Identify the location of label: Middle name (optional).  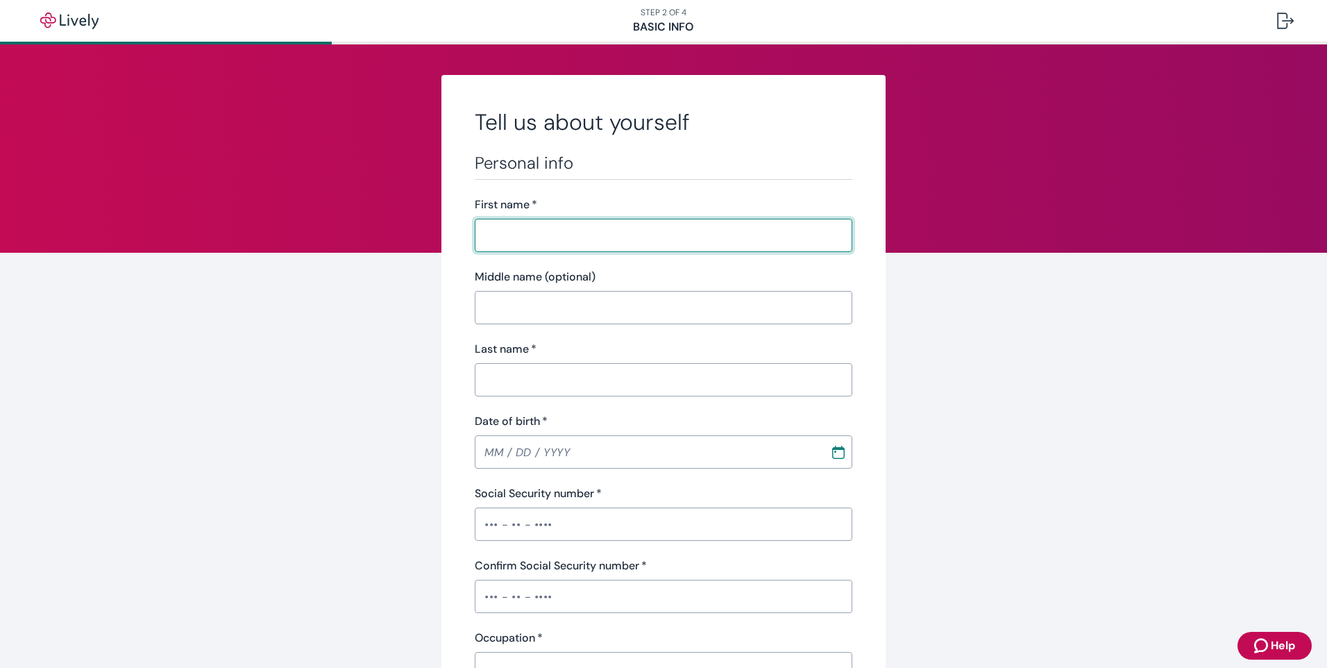
(535, 277).